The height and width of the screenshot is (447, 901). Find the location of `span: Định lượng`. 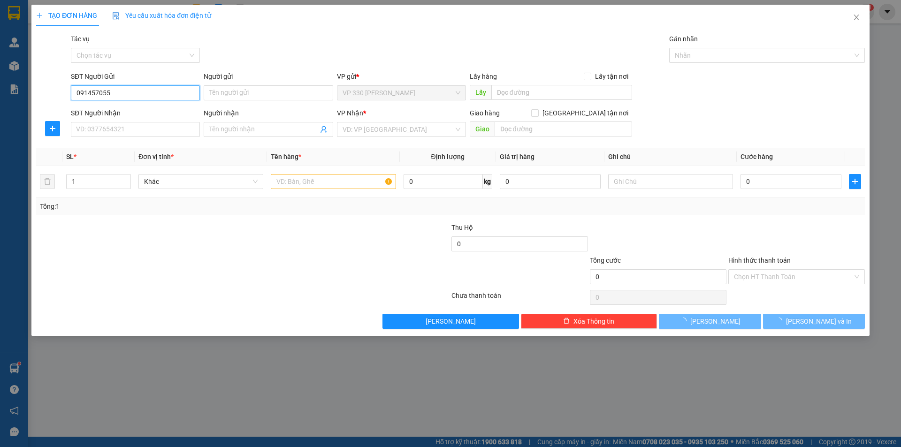

span: Định lượng is located at coordinates (448, 157).